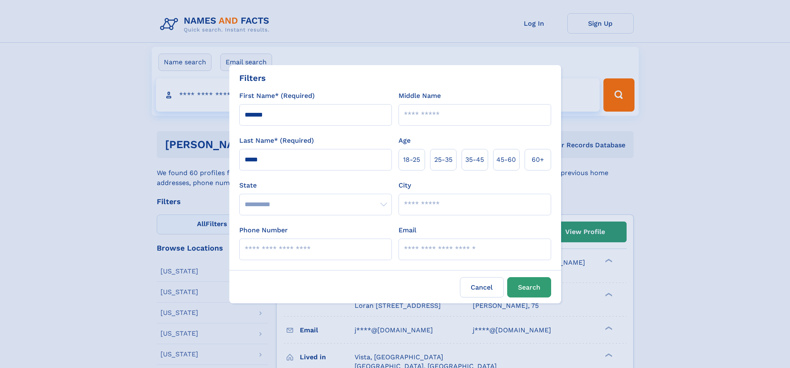 The height and width of the screenshot is (368, 790). I want to click on label: First Name* (Required), so click(277, 96).